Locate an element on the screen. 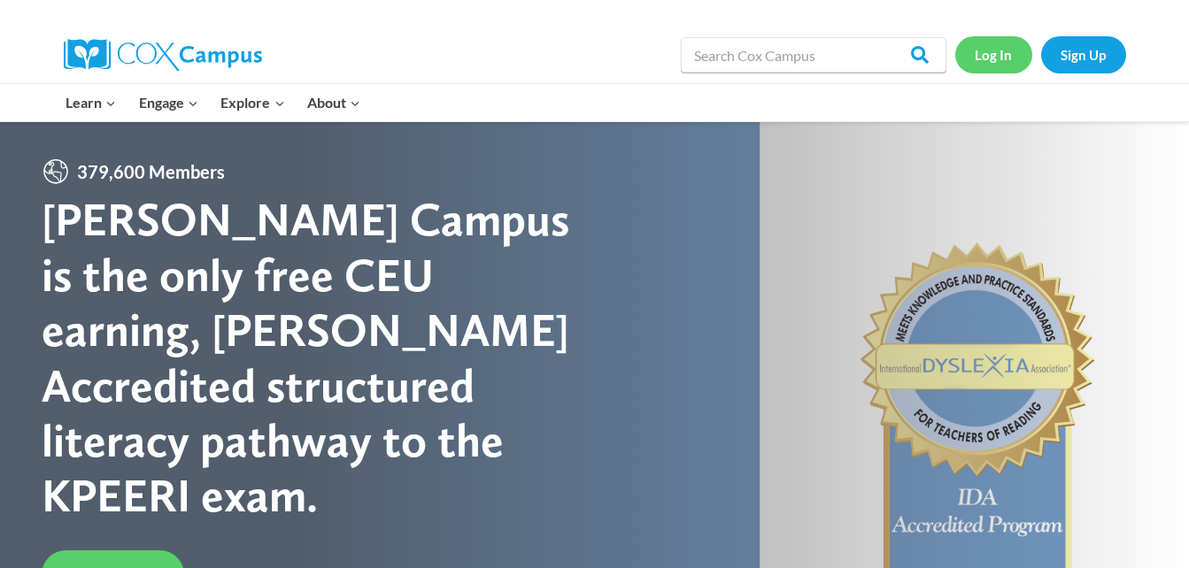  nav: Primary Navigation is located at coordinates (213, 103).